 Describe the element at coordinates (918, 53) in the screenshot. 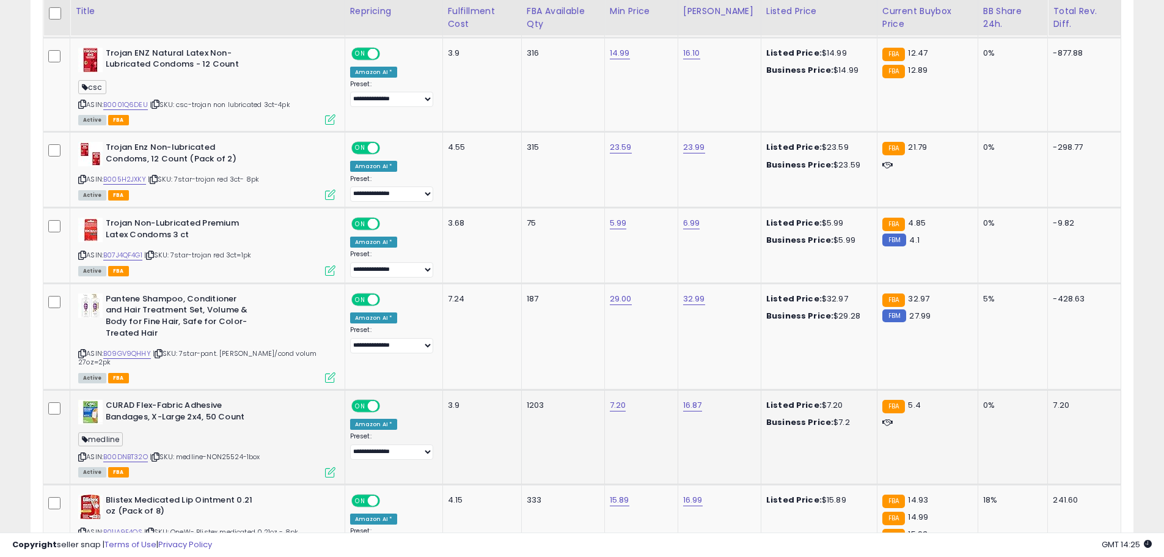

I see `span: 12.47` at that location.